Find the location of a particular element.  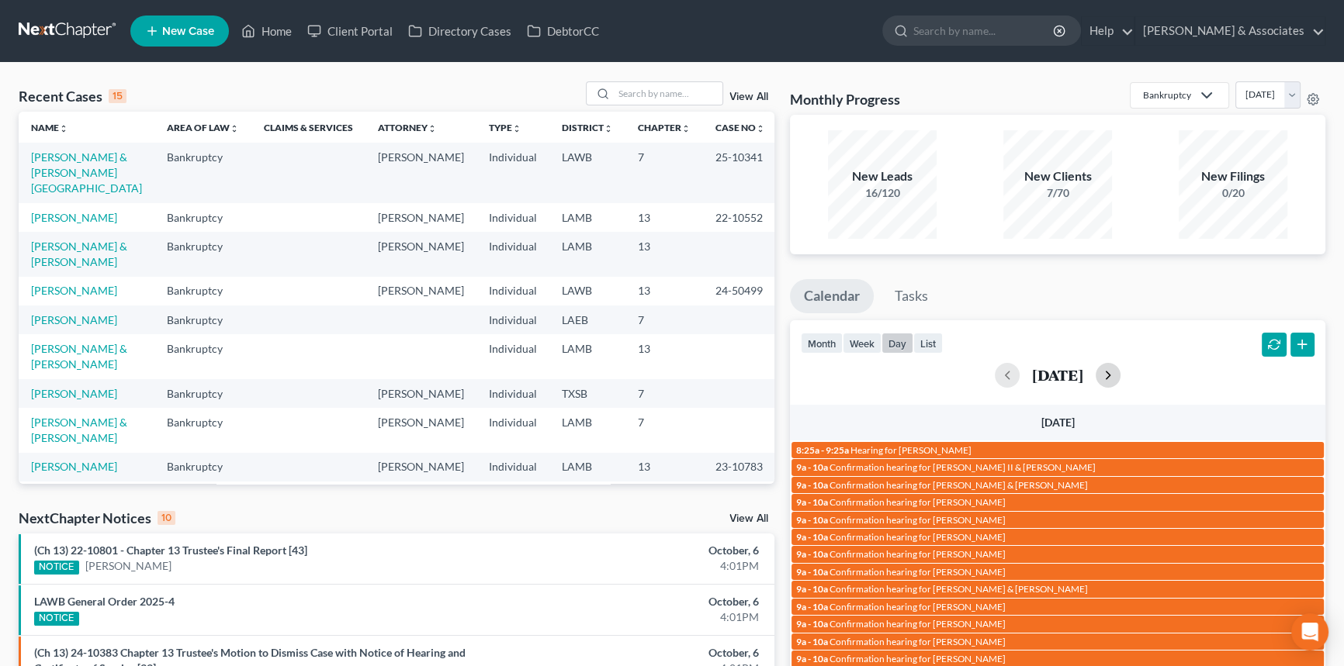

div: 16/120 is located at coordinates (882, 193).